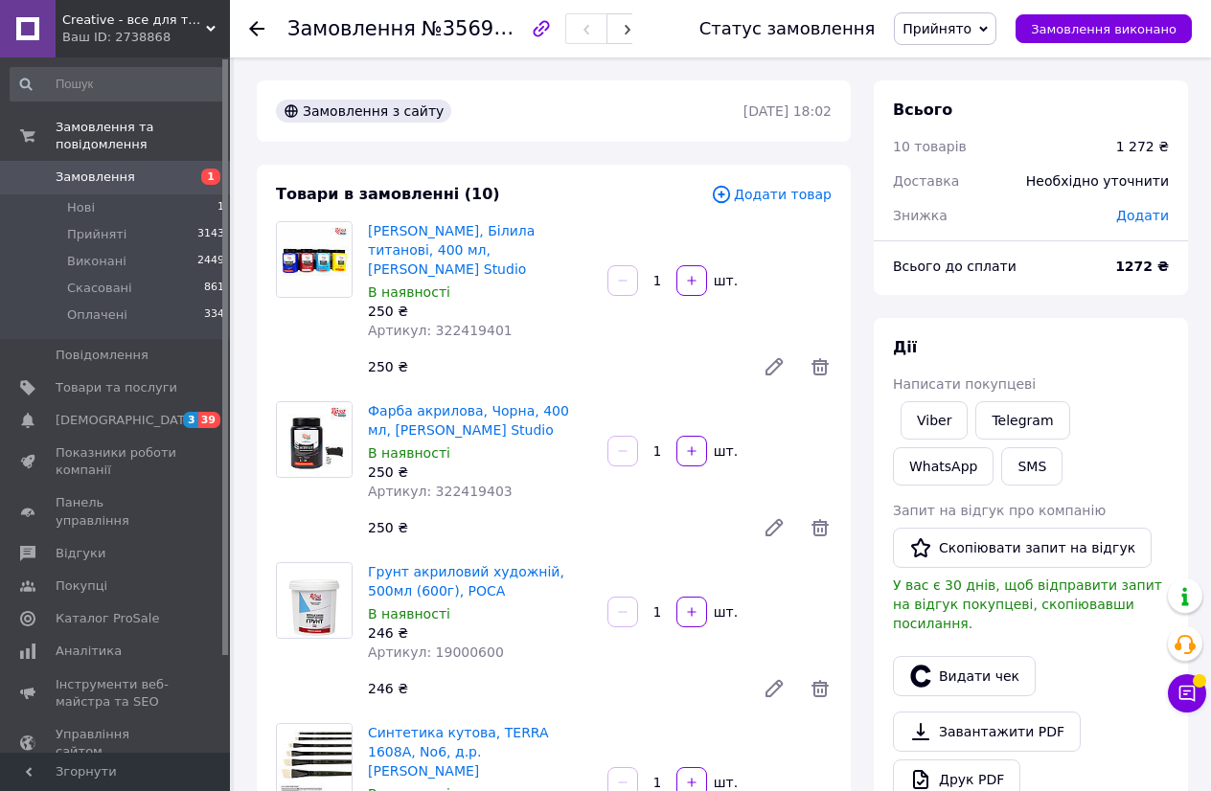  Describe the element at coordinates (107, 619) in the screenshot. I see `span: Каталог ProSale` at that location.